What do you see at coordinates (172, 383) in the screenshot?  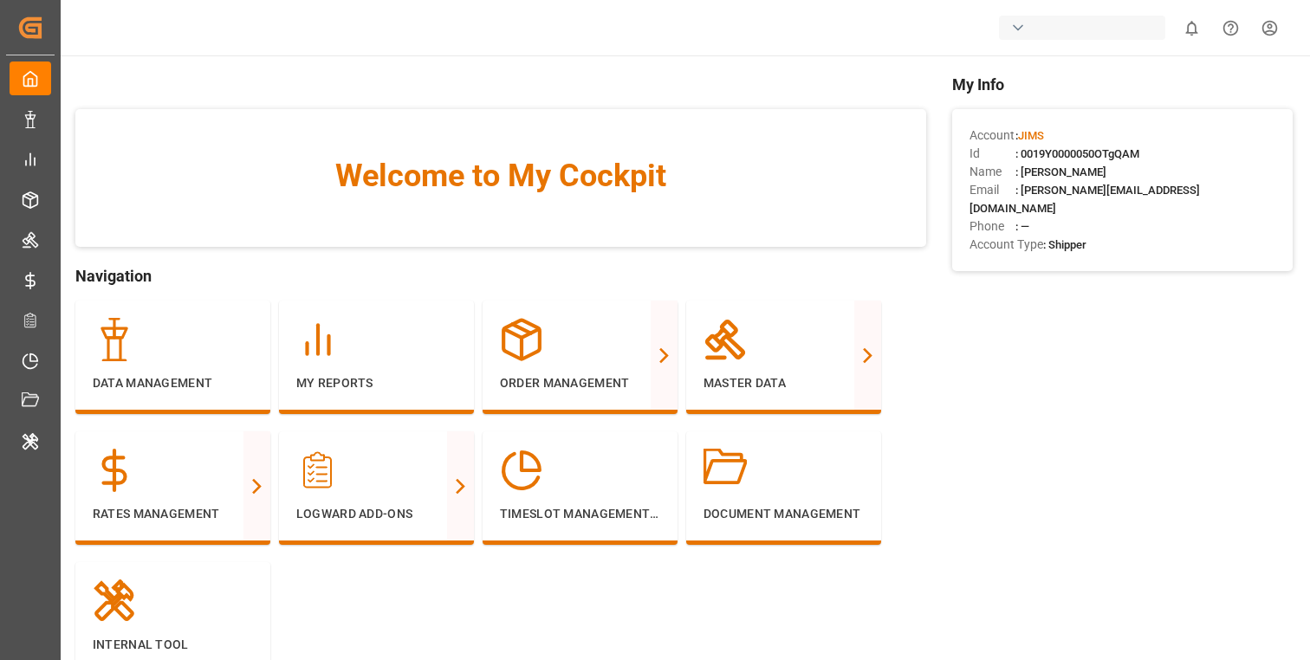 I see `p: Data Management` at bounding box center [172, 383].